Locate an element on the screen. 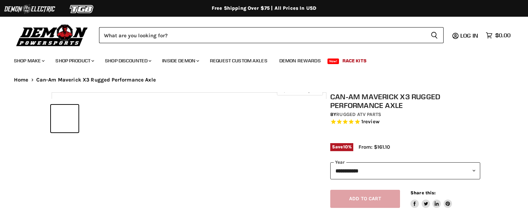 The image size is (528, 210). input: Search is located at coordinates (262, 35).